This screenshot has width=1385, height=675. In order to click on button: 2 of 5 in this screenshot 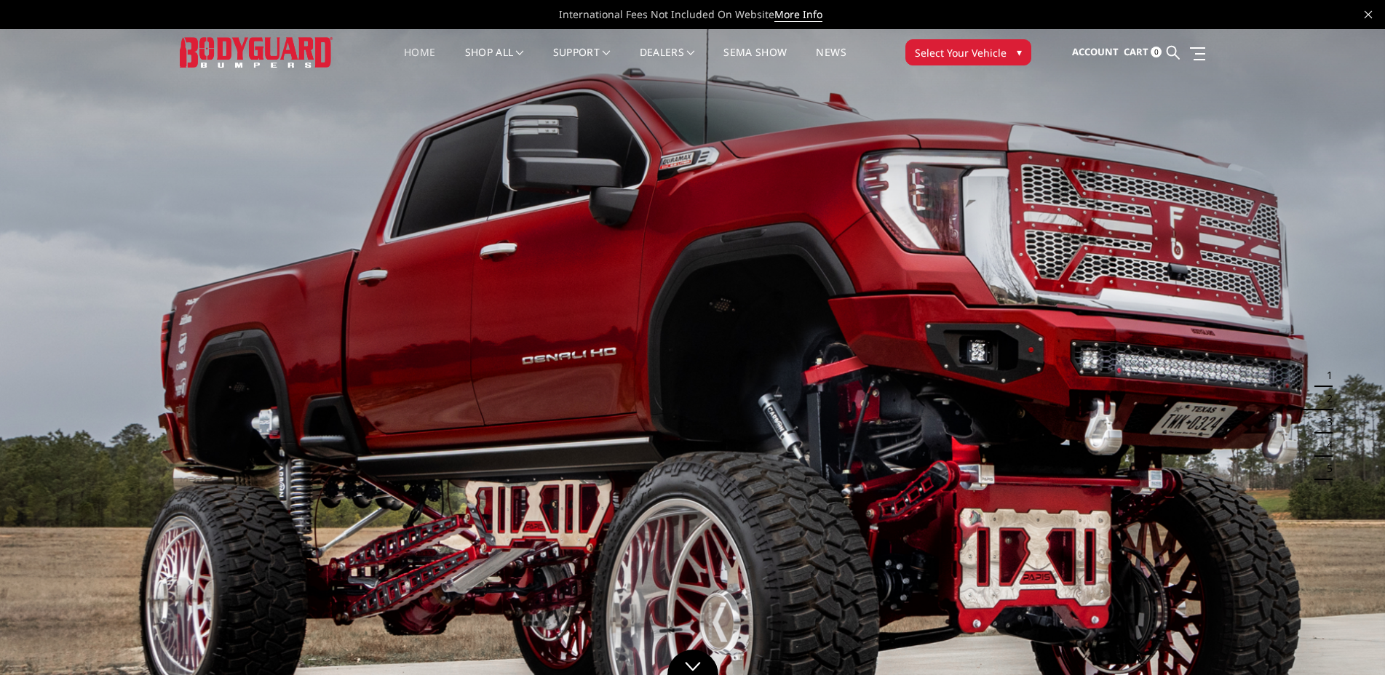, I will do `click(1325, 399)`.